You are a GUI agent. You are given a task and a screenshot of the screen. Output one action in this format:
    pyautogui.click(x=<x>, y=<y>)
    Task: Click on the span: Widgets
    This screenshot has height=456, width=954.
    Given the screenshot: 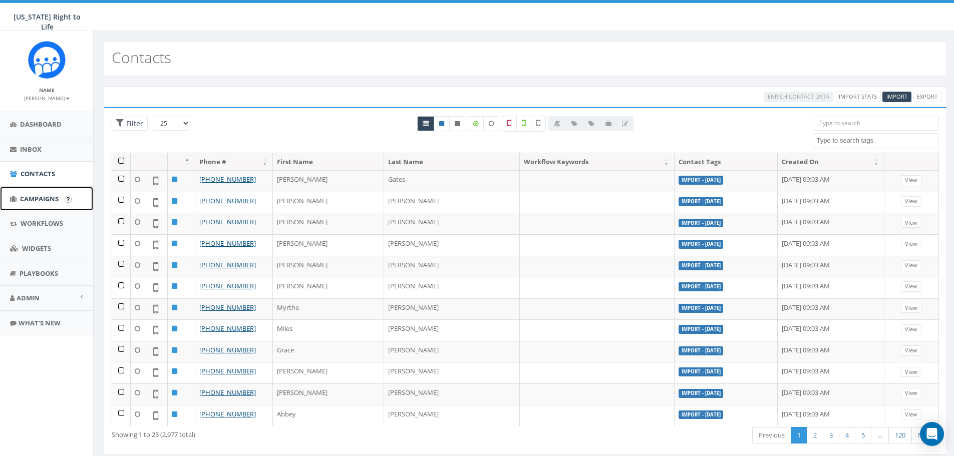 What is the action you would take?
    pyautogui.click(x=37, y=248)
    